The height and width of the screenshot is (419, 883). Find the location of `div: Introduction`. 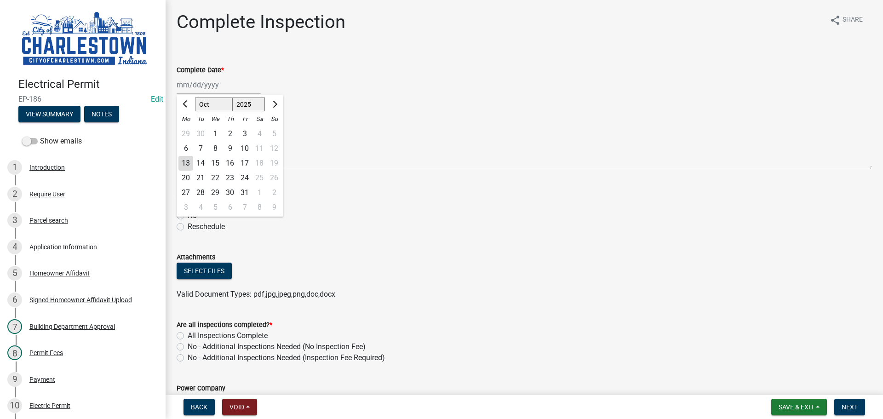

div: Introduction is located at coordinates (47, 167).